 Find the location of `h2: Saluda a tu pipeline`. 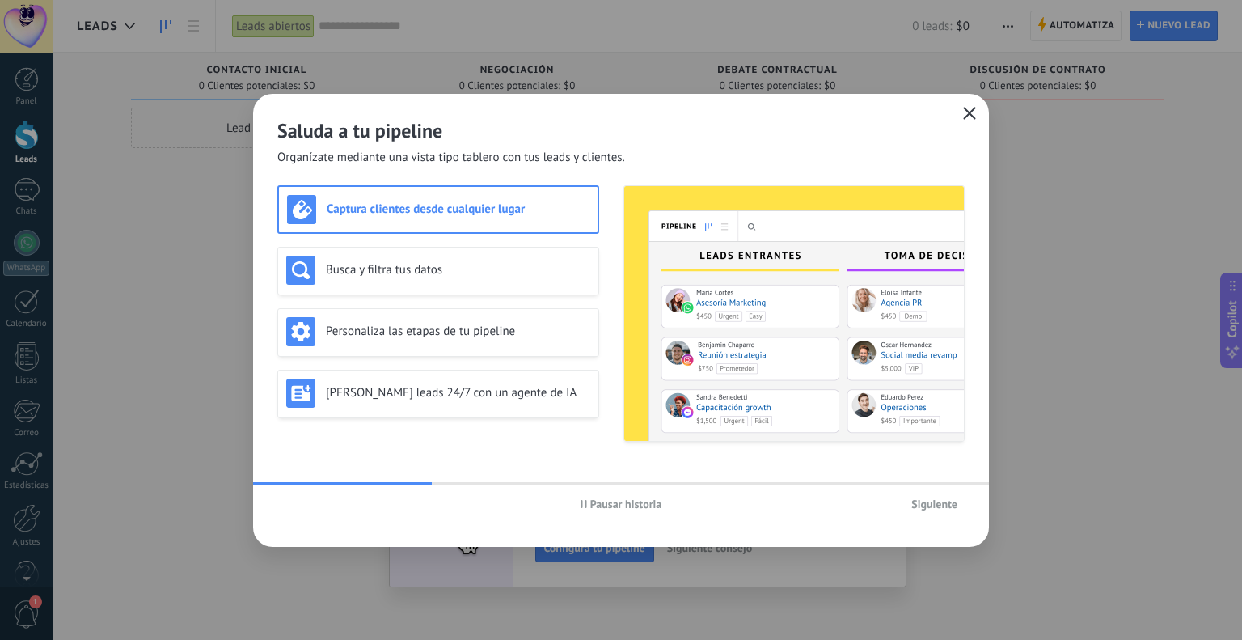

h2: Saluda a tu pipeline is located at coordinates (621, 130).